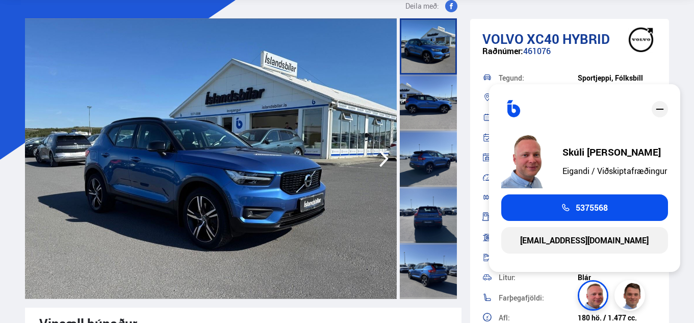 The height and width of the screenshot is (323, 694). Describe the element at coordinates (660, 109) in the screenshot. I see `div: close` at that location.